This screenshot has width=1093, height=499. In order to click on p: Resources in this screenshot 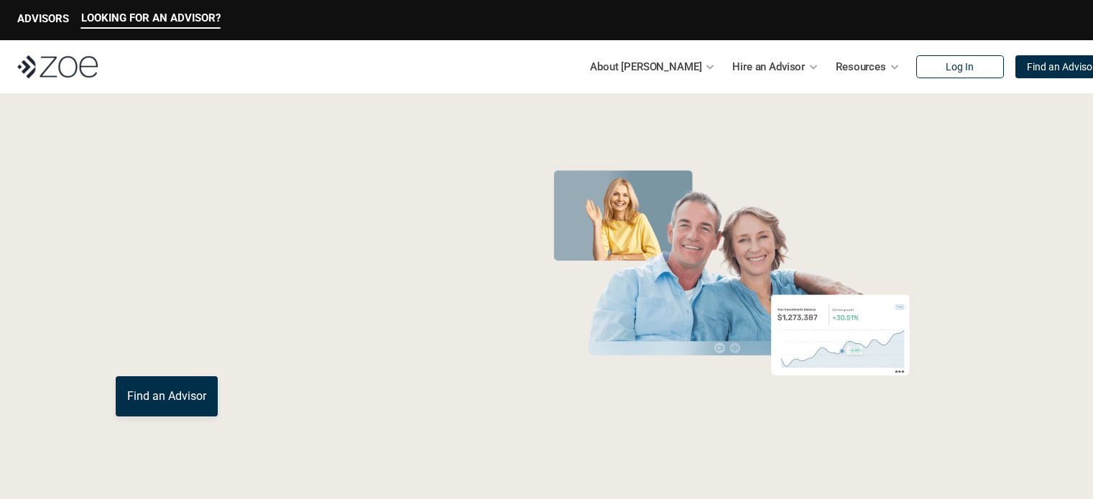, I will do `click(861, 67)`.